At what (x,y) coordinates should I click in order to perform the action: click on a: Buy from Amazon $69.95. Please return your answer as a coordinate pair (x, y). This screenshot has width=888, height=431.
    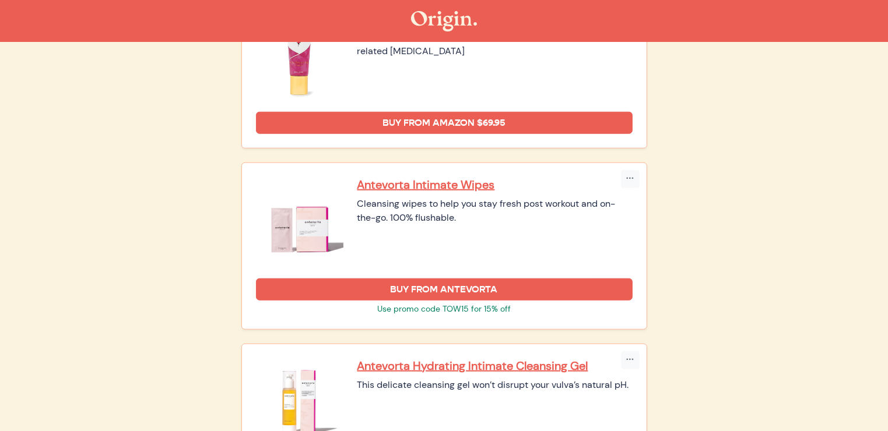
    Looking at the image, I should click on (444, 123).